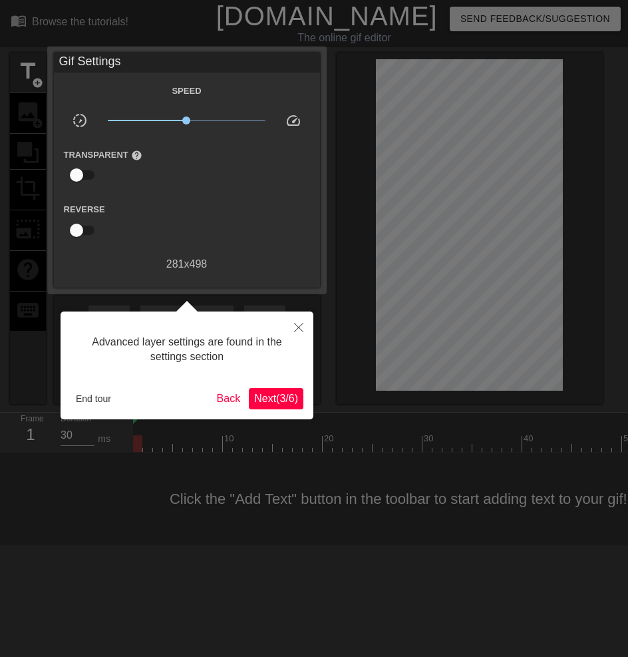 This screenshot has width=628, height=657. What do you see at coordinates (276, 399) in the screenshot?
I see `button: Next` at bounding box center [276, 399].